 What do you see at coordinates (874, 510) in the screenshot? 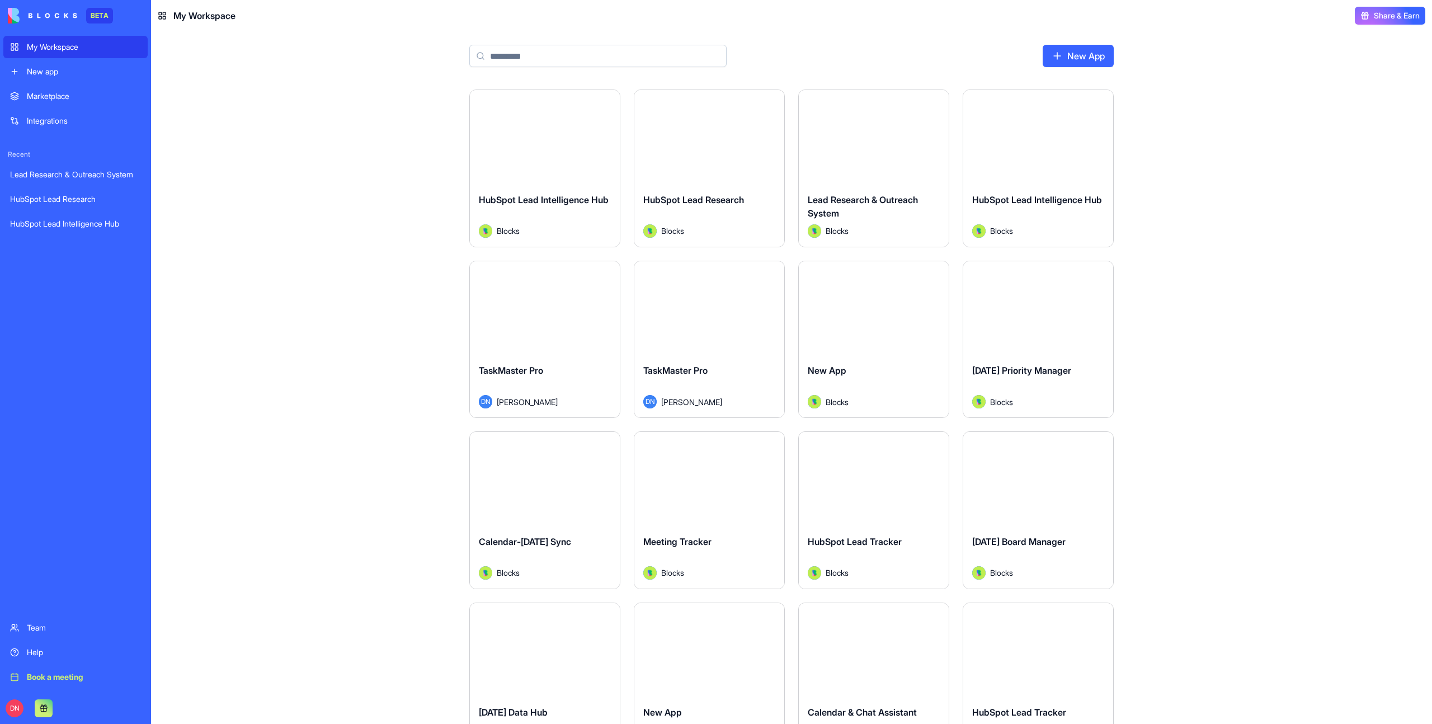
I see `a: HubSpot Lead TrackerAvatarBlocks` at bounding box center [874, 510].